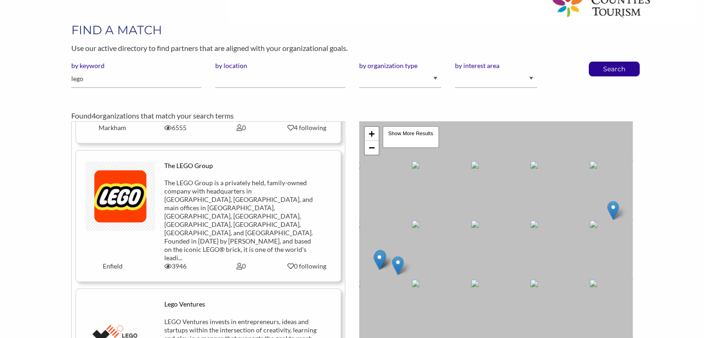 The width and height of the screenshot is (704, 338). I want to click on div: Markham, so click(109, 128).